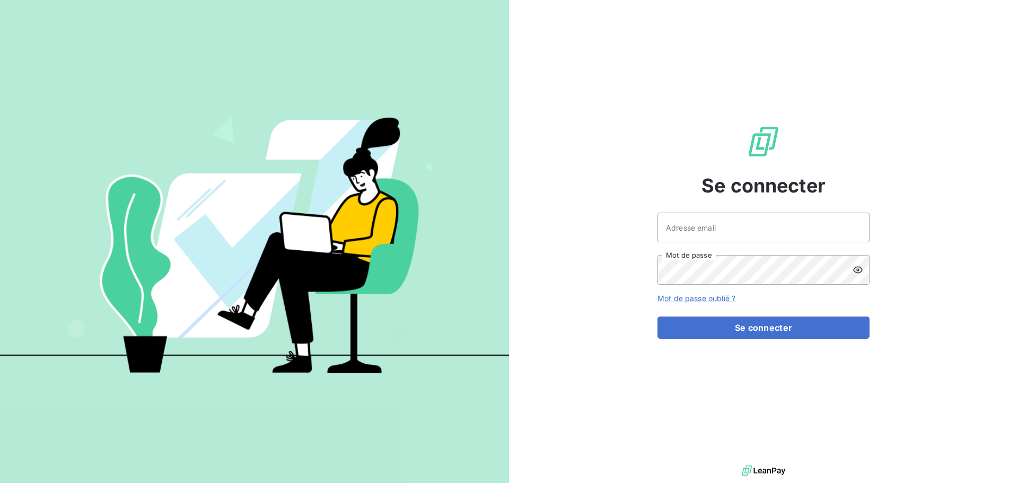  I want to click on img: Logo LeanPay, so click(763, 142).